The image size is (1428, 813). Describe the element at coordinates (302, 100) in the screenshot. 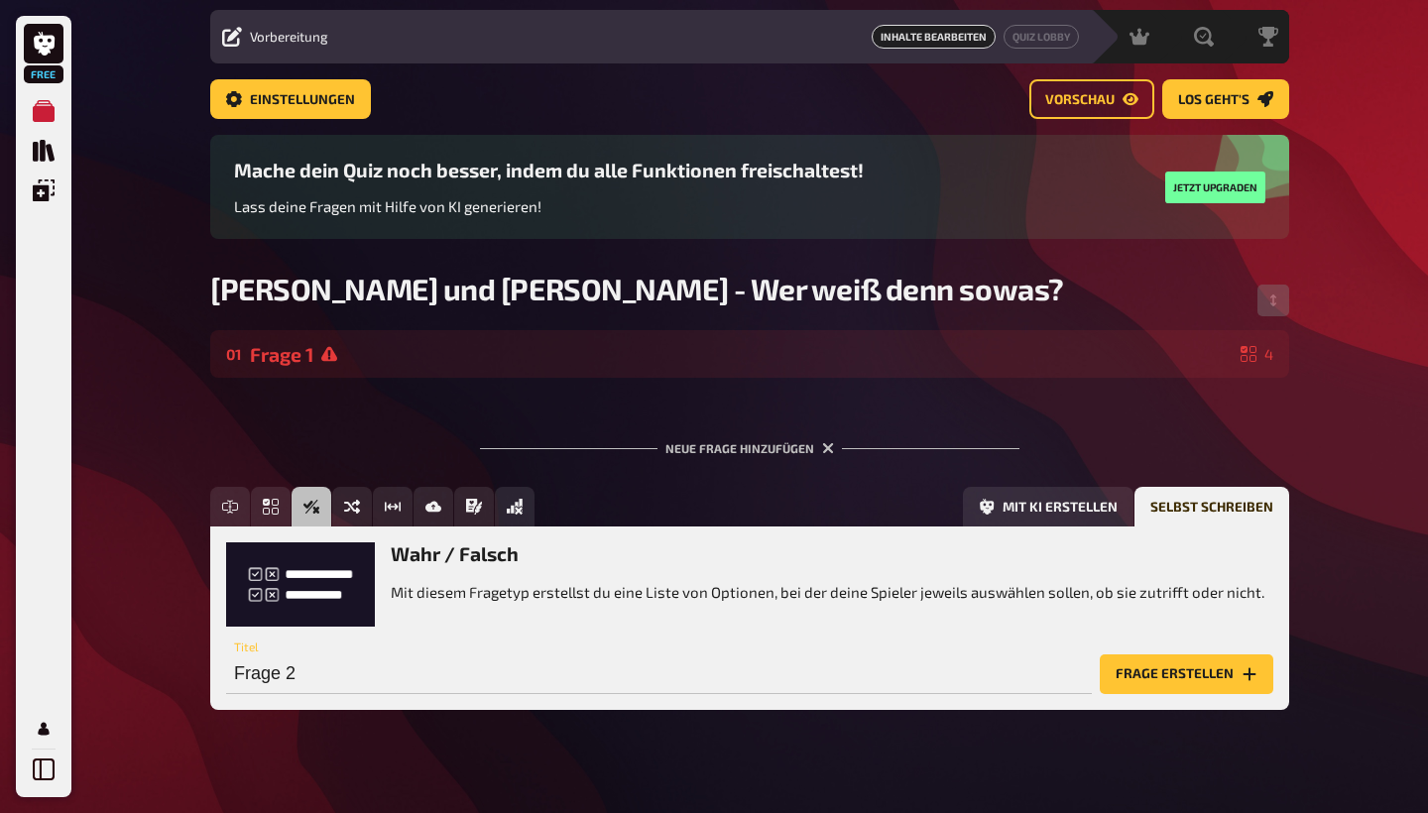

I see `span: Einstellungen` at that location.